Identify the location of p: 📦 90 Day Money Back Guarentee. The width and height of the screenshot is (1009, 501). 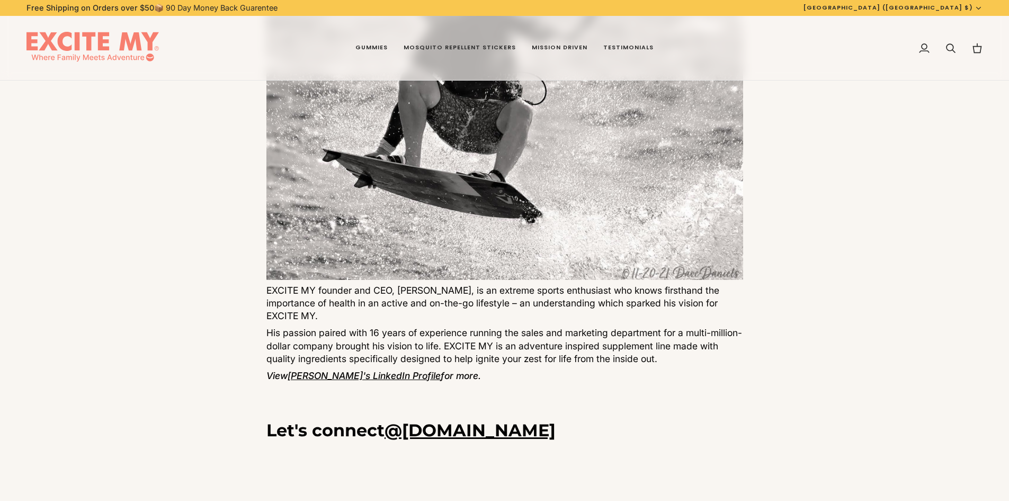
(152, 8).